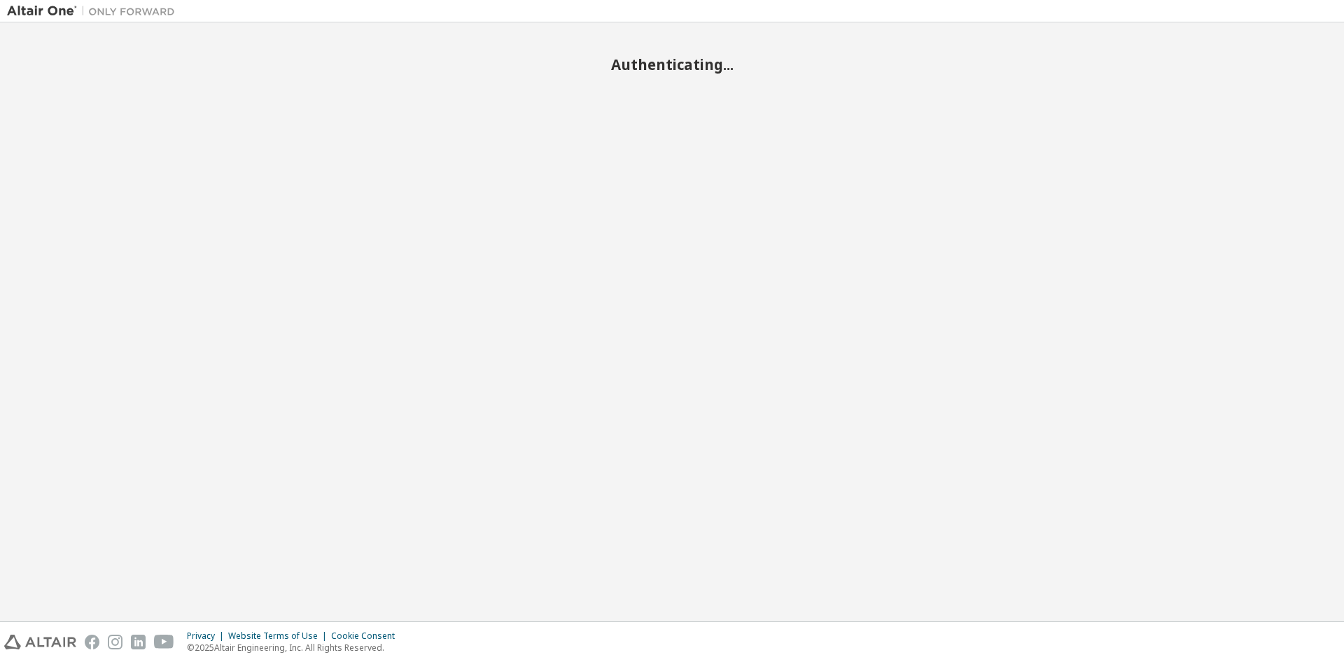  What do you see at coordinates (295, 647) in the screenshot?
I see `p: © 2025 Altair Engineering, Inc. All Rights Reserved.` at bounding box center [295, 647].